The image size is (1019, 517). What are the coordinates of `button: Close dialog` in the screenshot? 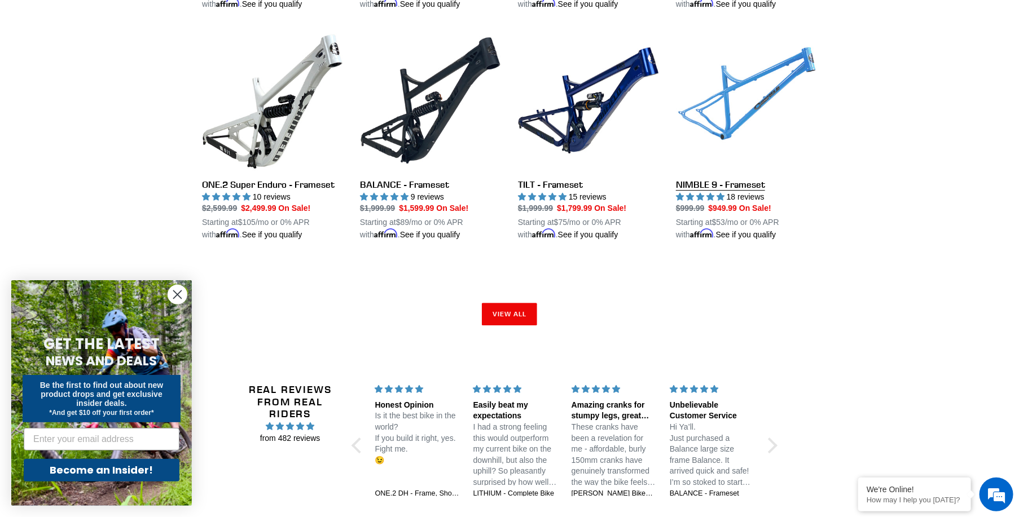 It's located at (177, 294).